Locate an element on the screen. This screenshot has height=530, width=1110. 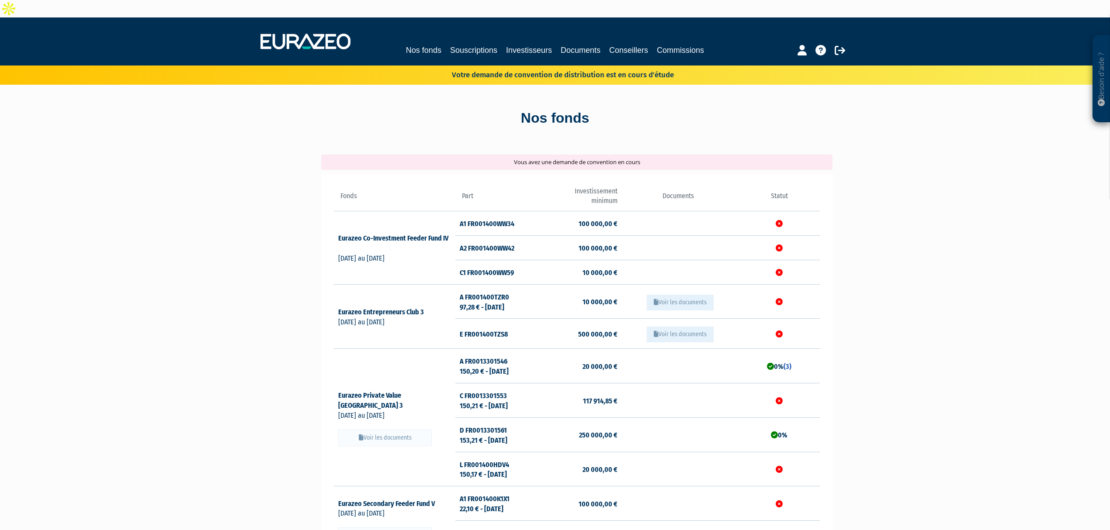
a: Eurazeo Entrepreneurs Club 3 is located at coordinates (385, 312).